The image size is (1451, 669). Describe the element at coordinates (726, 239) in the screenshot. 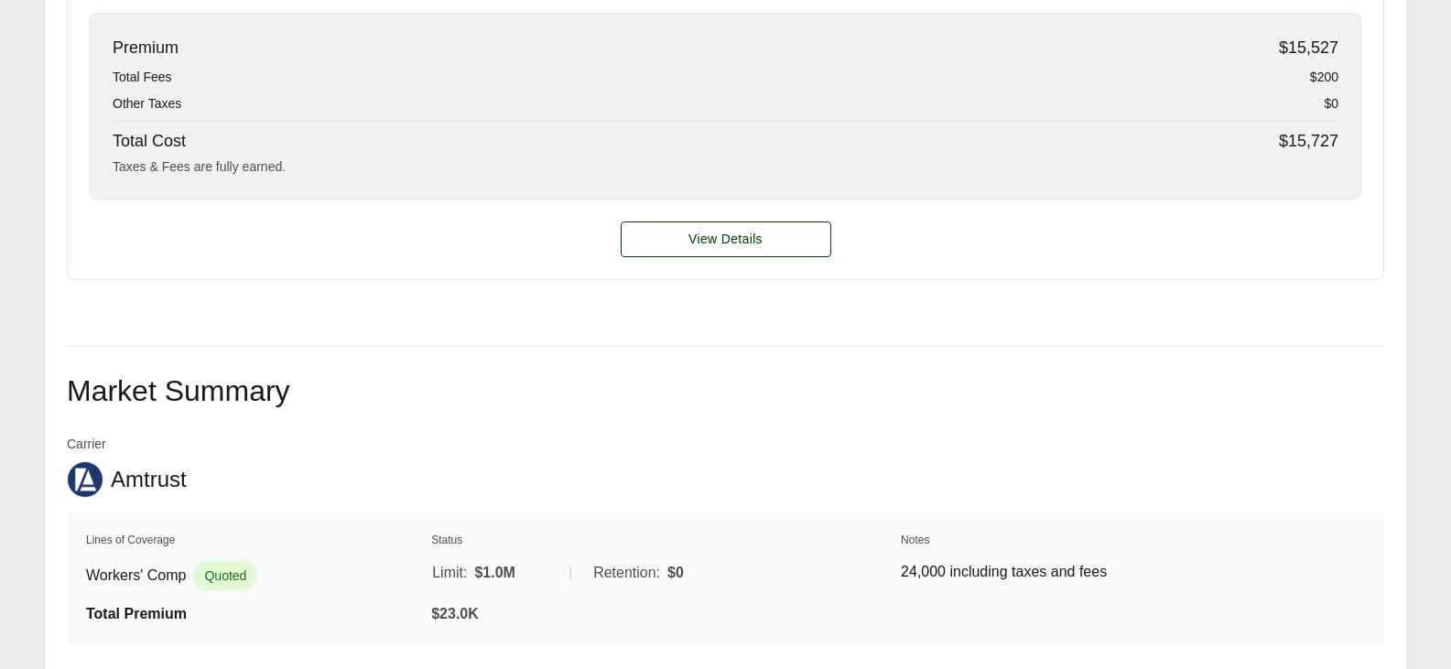

I see `a: Hanover details` at that location.